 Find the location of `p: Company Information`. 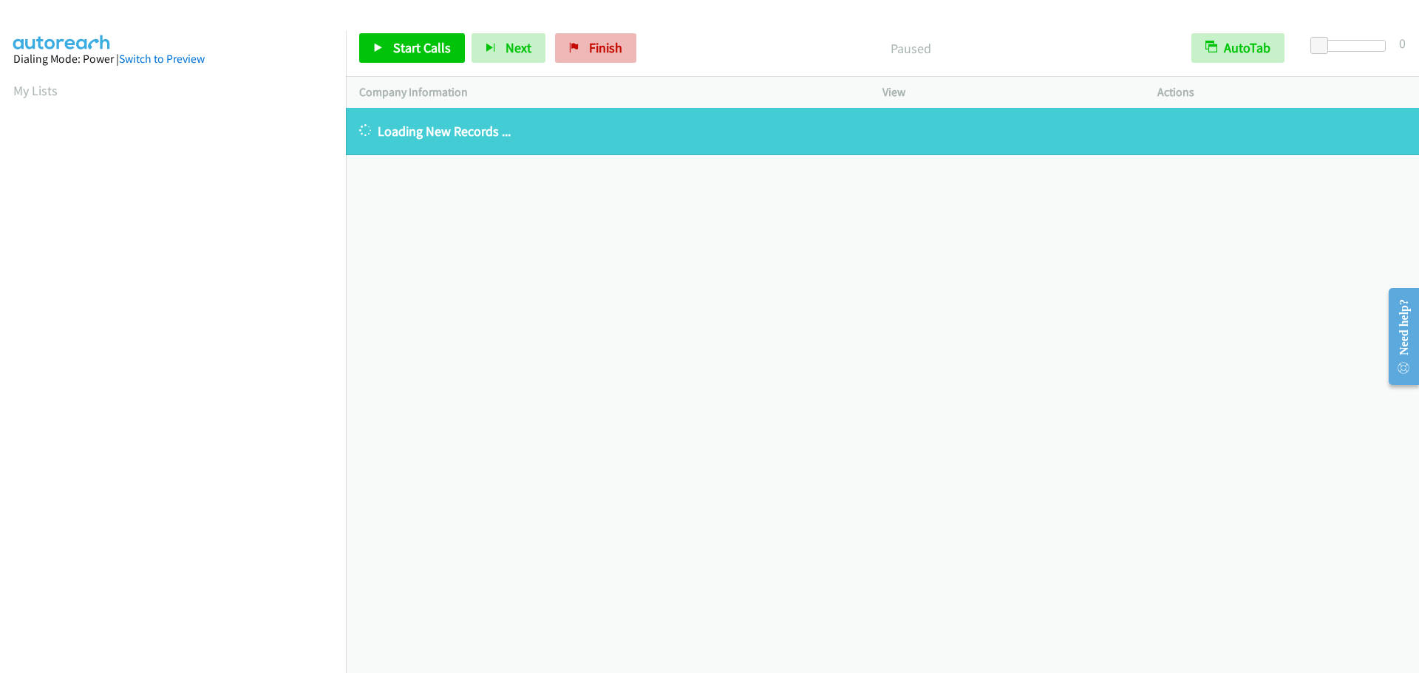

p: Company Information is located at coordinates (607, 92).